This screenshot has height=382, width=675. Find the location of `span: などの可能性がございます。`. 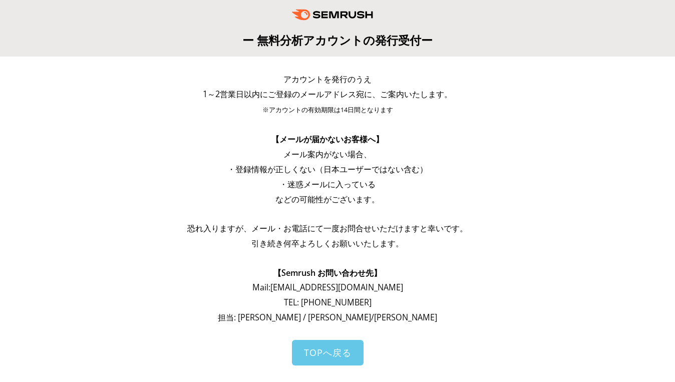

span: などの可能性がございます。 is located at coordinates (328, 199).